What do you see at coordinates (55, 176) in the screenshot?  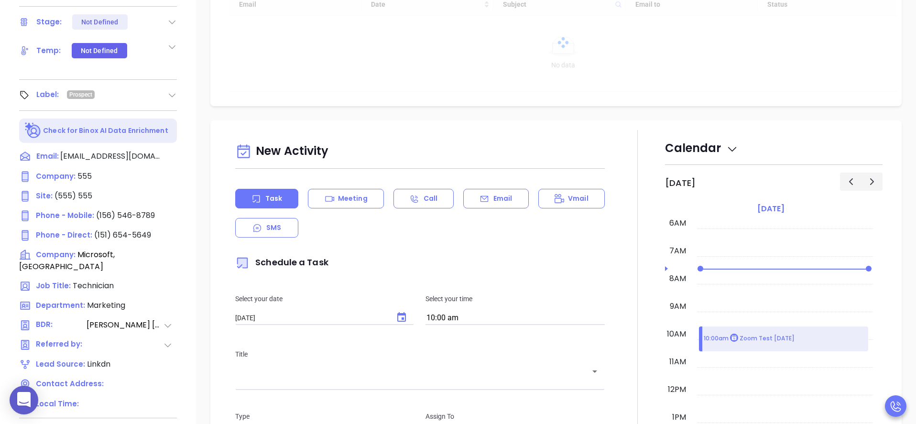 I see `span: Company :` at bounding box center [55, 176].